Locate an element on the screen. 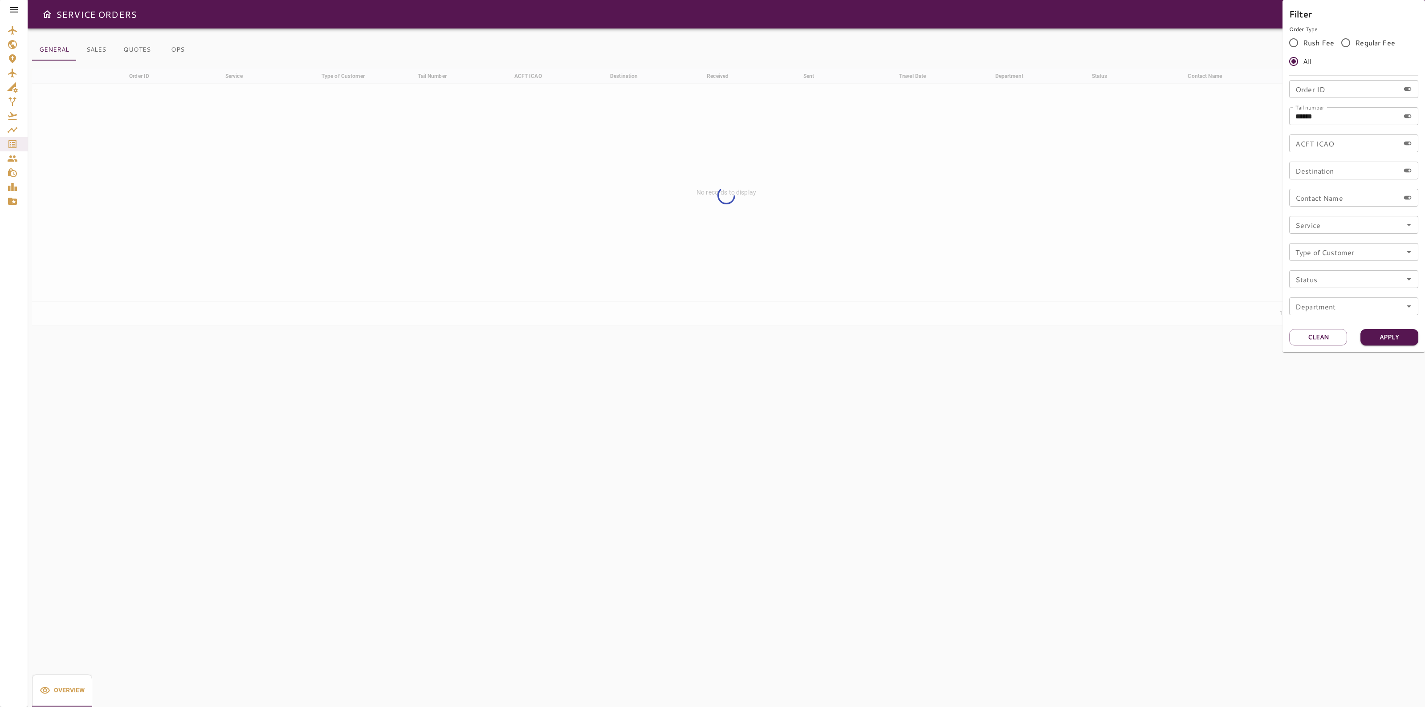 Image resolution: width=1425 pixels, height=707 pixels. h6: Filter is located at coordinates (1353, 14).